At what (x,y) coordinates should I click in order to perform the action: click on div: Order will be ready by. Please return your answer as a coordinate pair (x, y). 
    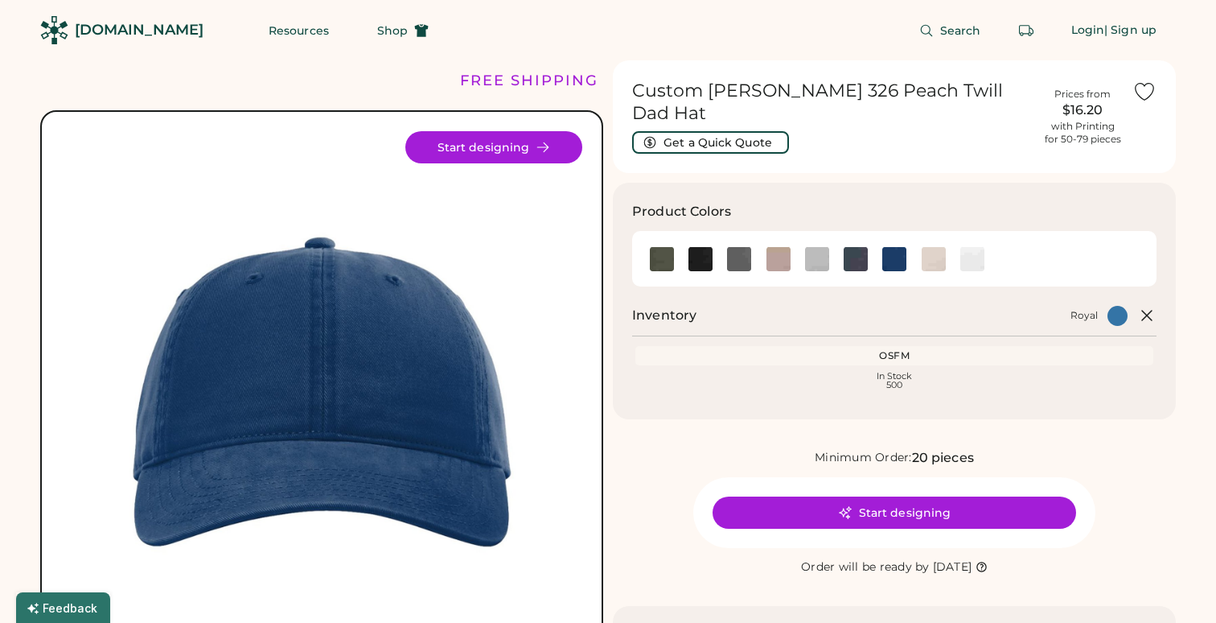
    Looking at the image, I should click on (866, 567).